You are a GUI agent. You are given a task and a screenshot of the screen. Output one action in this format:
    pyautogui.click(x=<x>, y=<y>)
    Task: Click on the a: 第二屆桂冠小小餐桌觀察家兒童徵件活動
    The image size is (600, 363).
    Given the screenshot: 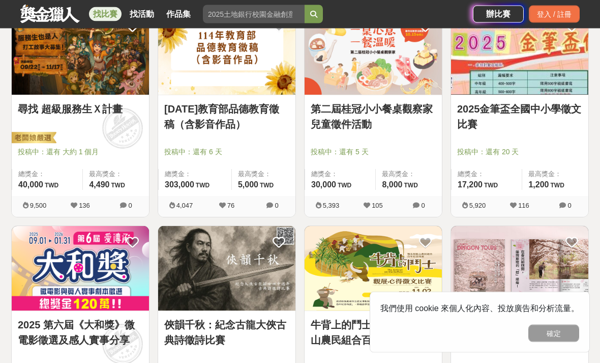 What is the action you would take?
    pyautogui.click(x=373, y=117)
    